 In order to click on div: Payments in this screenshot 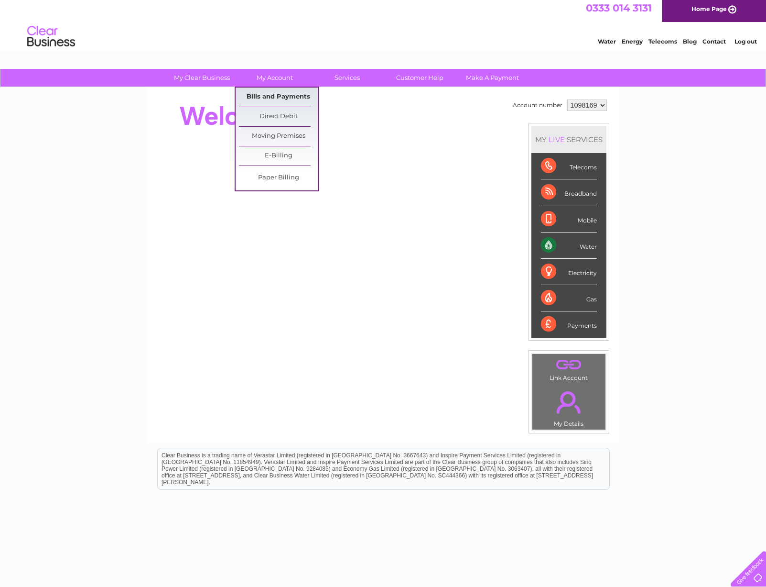, I will do `click(569, 324)`.